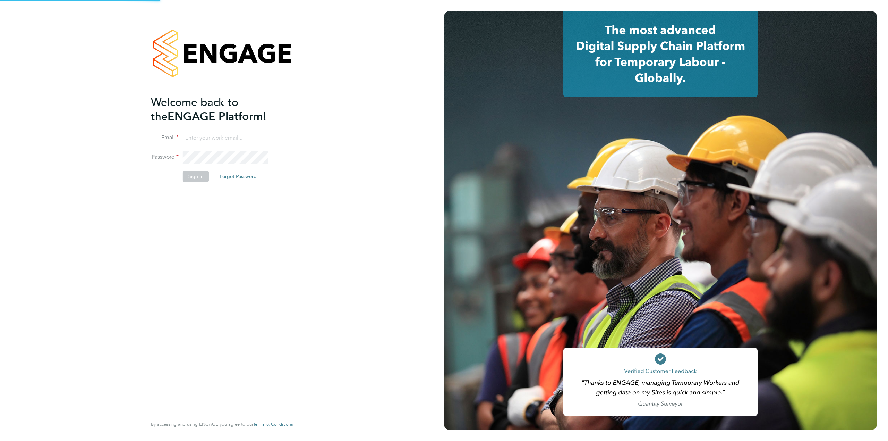 This screenshot has height=441, width=888. Describe the element at coordinates (165, 137) in the screenshot. I see `label: Email` at that location.